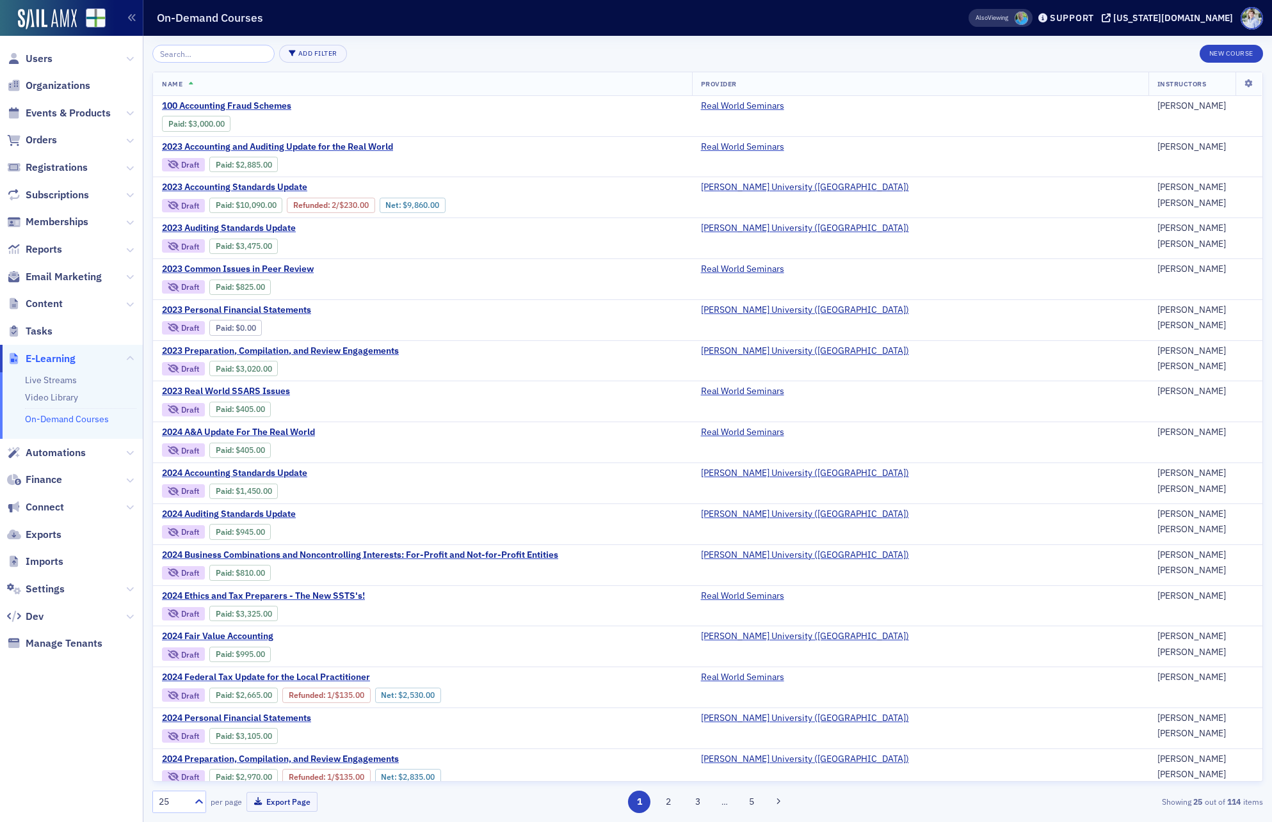  What do you see at coordinates (68, 113) in the screenshot?
I see `span: Events & Products` at bounding box center [68, 113].